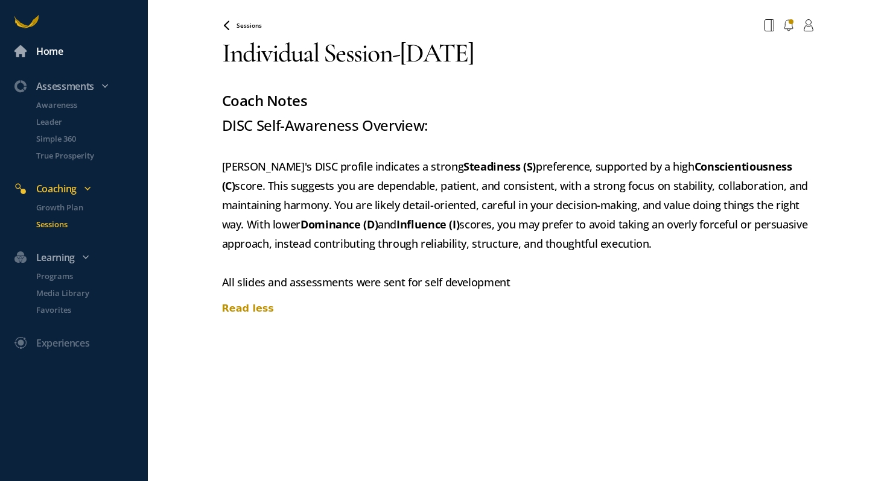  I want to click on a: Media Library, so click(84, 293).